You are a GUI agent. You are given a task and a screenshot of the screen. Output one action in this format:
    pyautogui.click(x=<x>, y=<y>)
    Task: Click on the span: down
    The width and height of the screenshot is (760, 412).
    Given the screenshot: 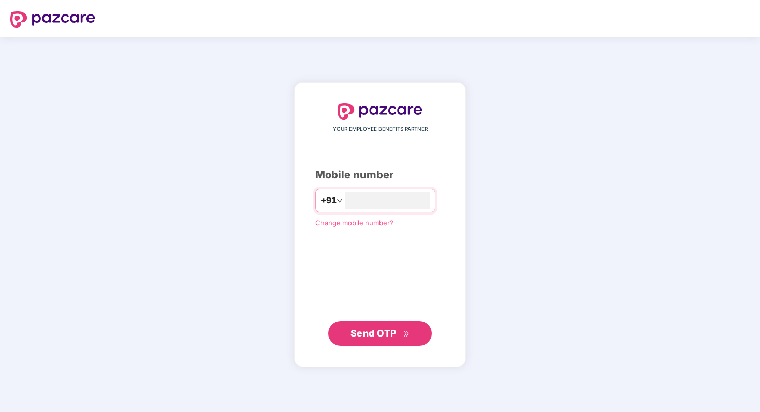 What is the action you would take?
    pyautogui.click(x=340, y=201)
    